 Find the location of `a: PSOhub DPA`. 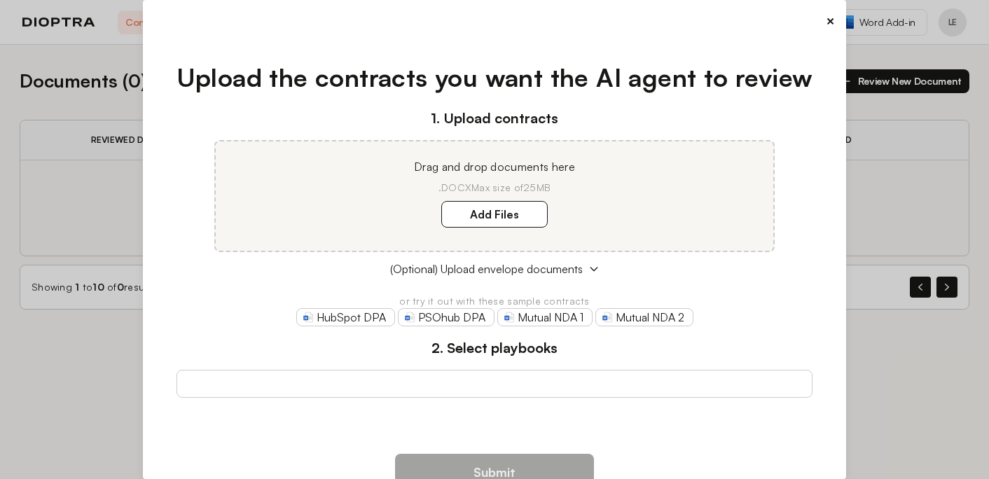

a: PSOhub DPA is located at coordinates (446, 317).